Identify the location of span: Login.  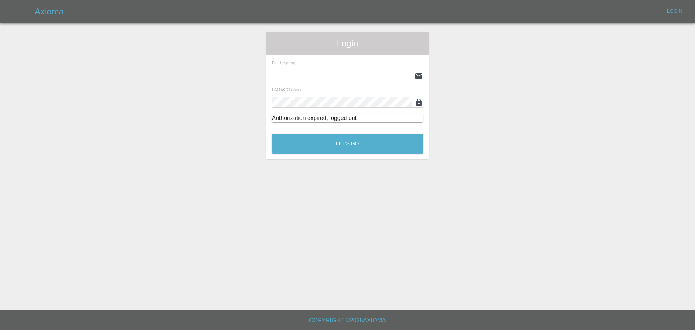
(348, 43).